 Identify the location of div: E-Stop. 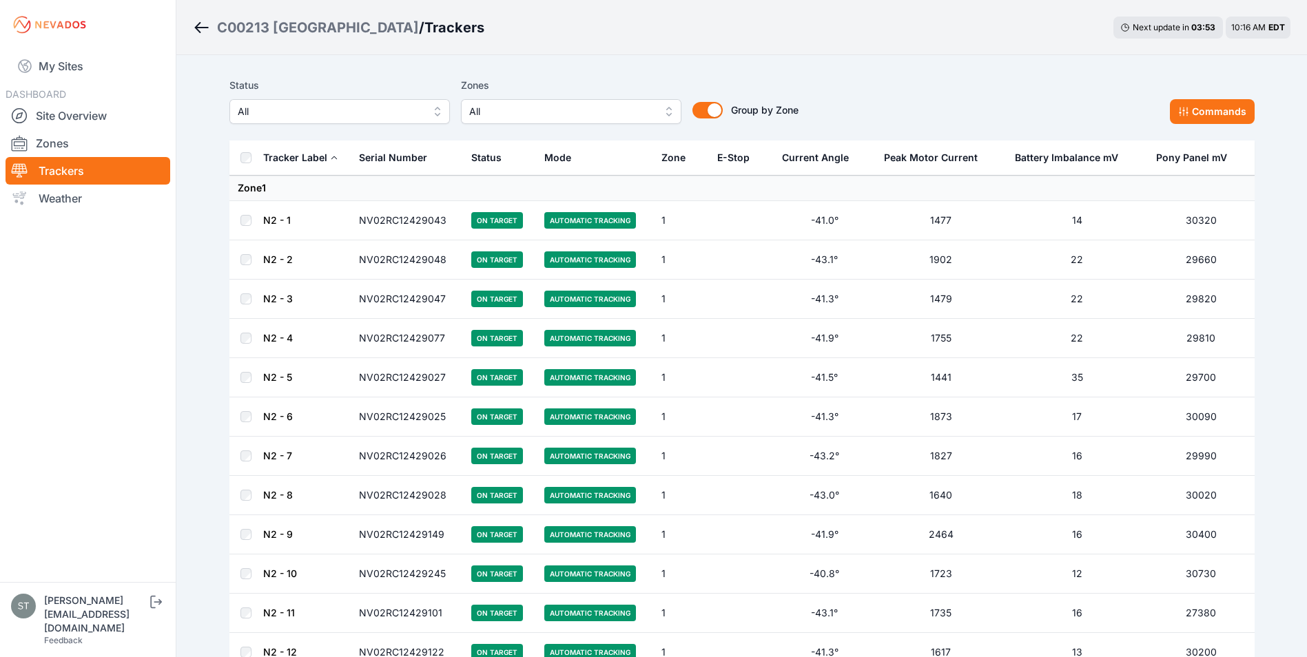
(733, 158).